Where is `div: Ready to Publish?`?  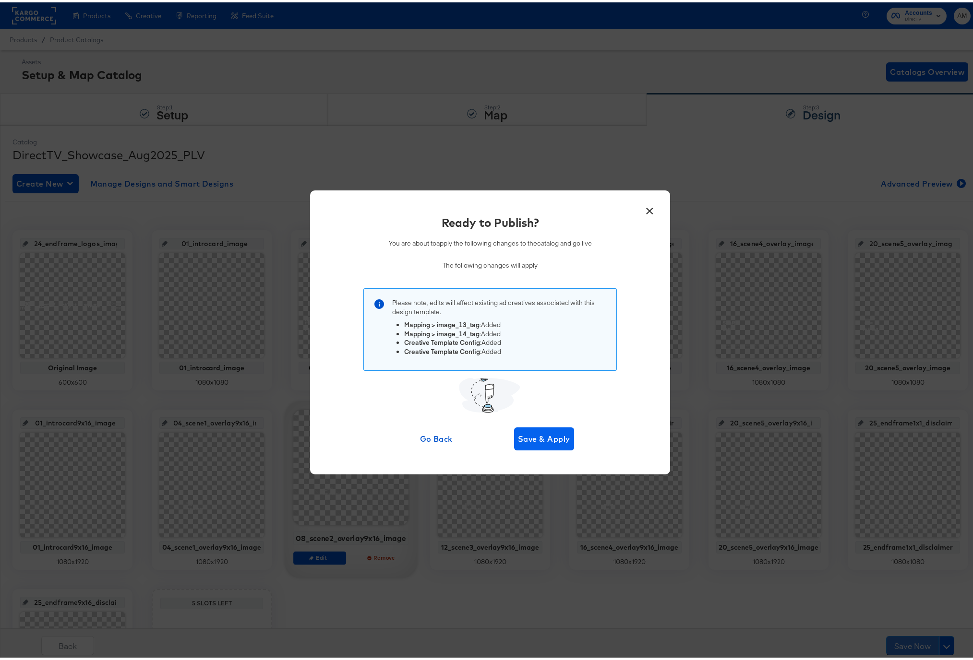 div: Ready to Publish? is located at coordinates (490, 220).